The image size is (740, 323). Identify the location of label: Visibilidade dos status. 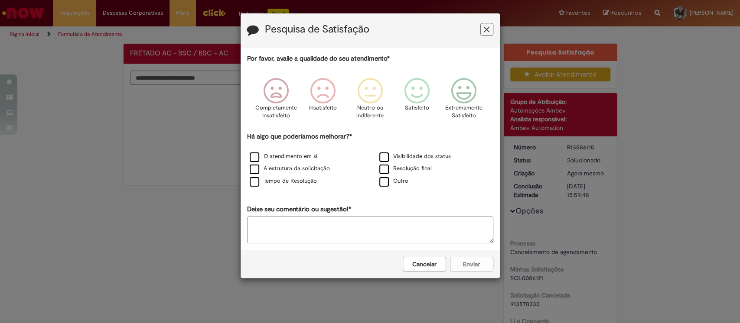
(415, 156).